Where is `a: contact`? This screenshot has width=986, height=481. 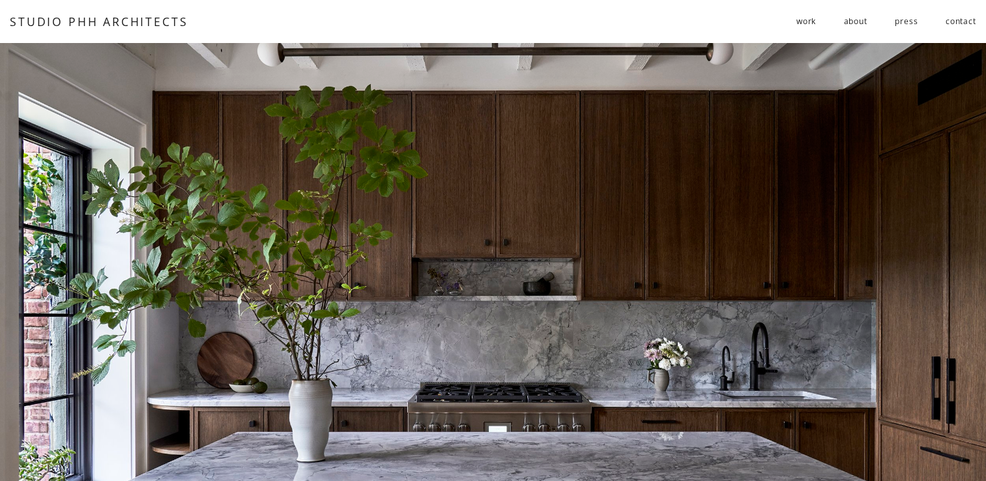
a: contact is located at coordinates (960, 22).